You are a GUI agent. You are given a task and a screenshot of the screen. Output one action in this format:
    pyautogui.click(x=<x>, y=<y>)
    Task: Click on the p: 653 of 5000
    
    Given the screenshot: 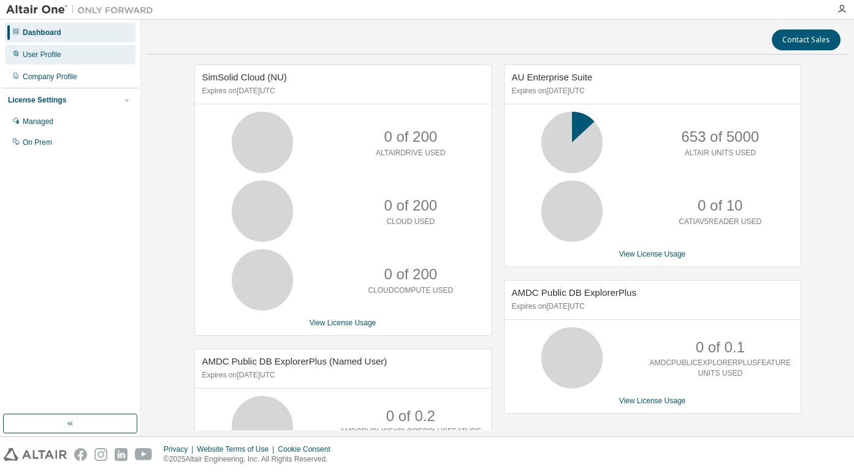 What is the action you would take?
    pyautogui.click(x=720, y=137)
    